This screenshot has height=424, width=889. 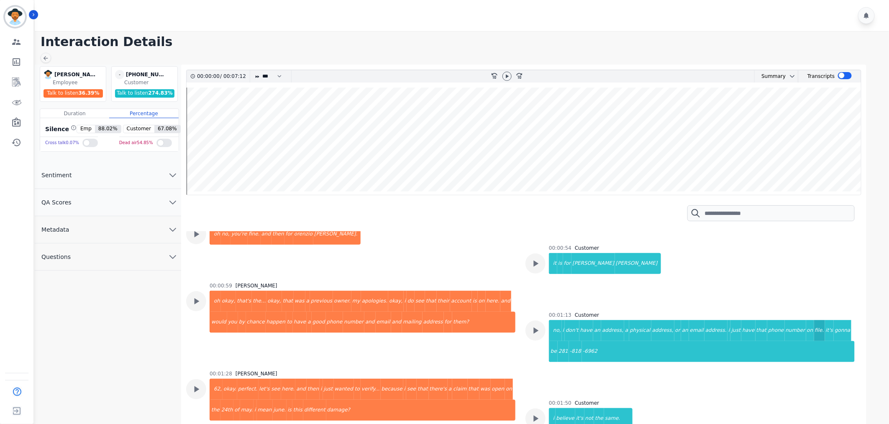 I want to click on div: their, so click(x=444, y=301).